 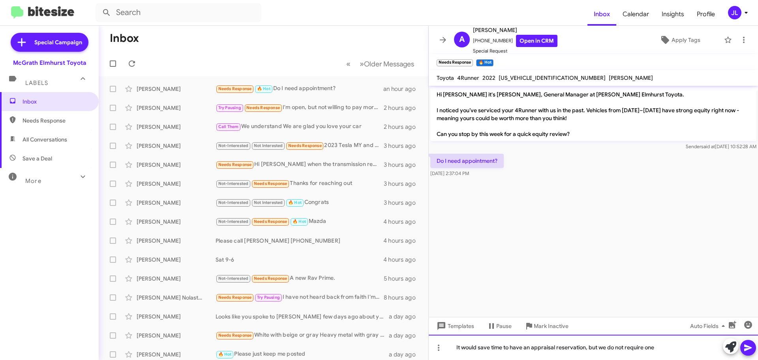 I want to click on div: 8 hours ago, so click(x=403, y=297).